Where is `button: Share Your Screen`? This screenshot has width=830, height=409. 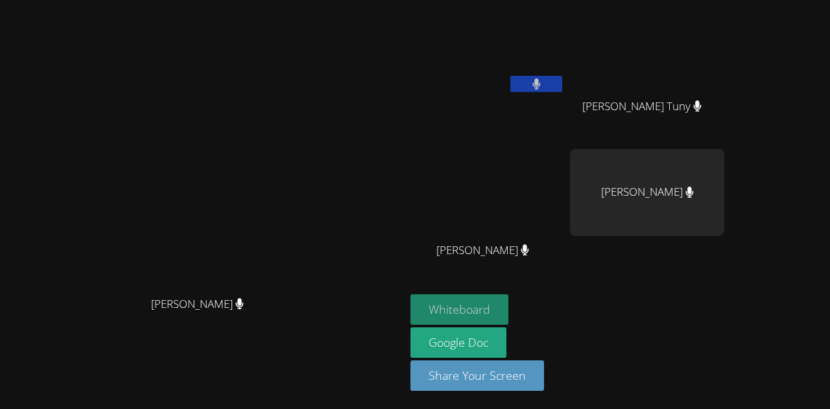
button: Share Your Screen is located at coordinates (477, 376).